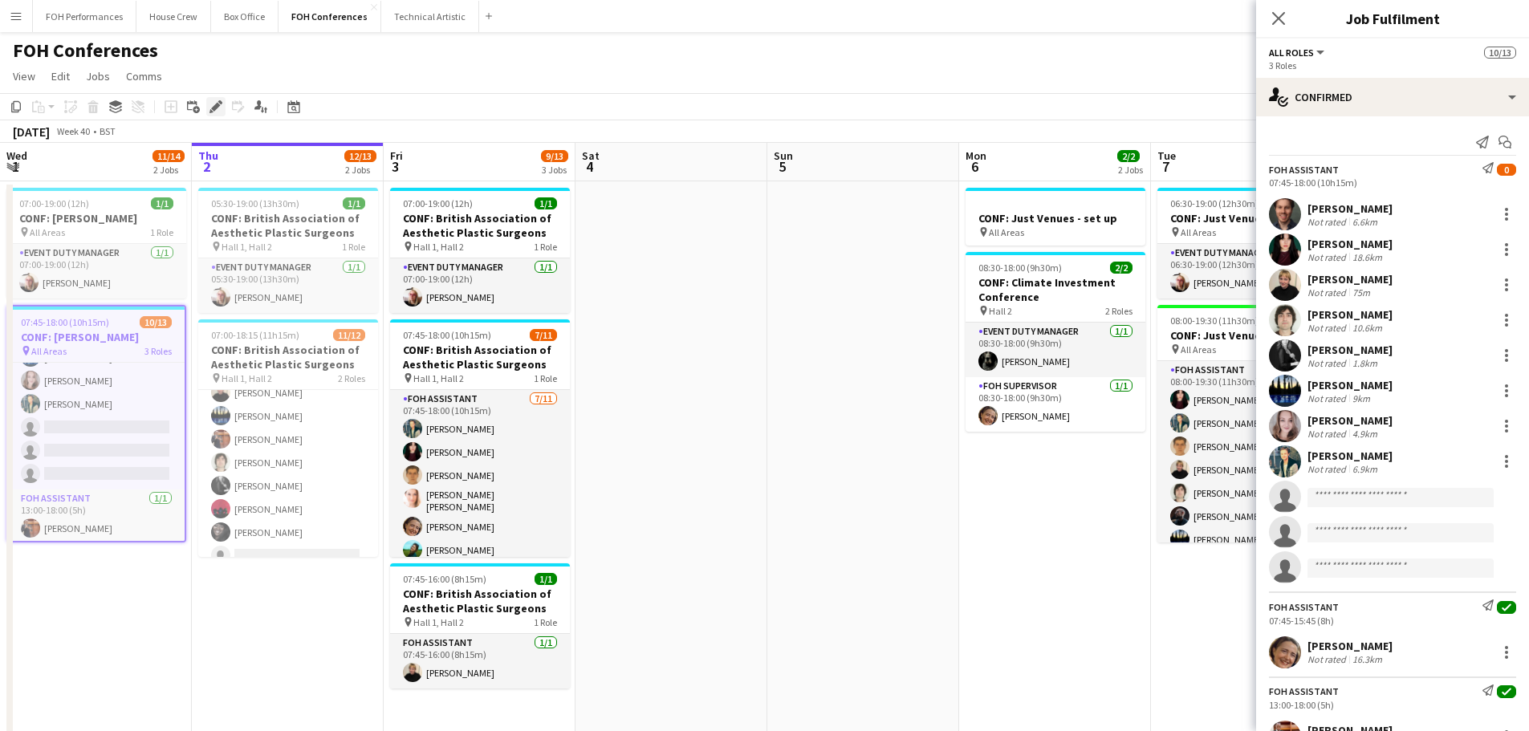 The height and width of the screenshot is (731, 1529). Describe the element at coordinates (108, 131) in the screenshot. I see `div: BST` at that location.